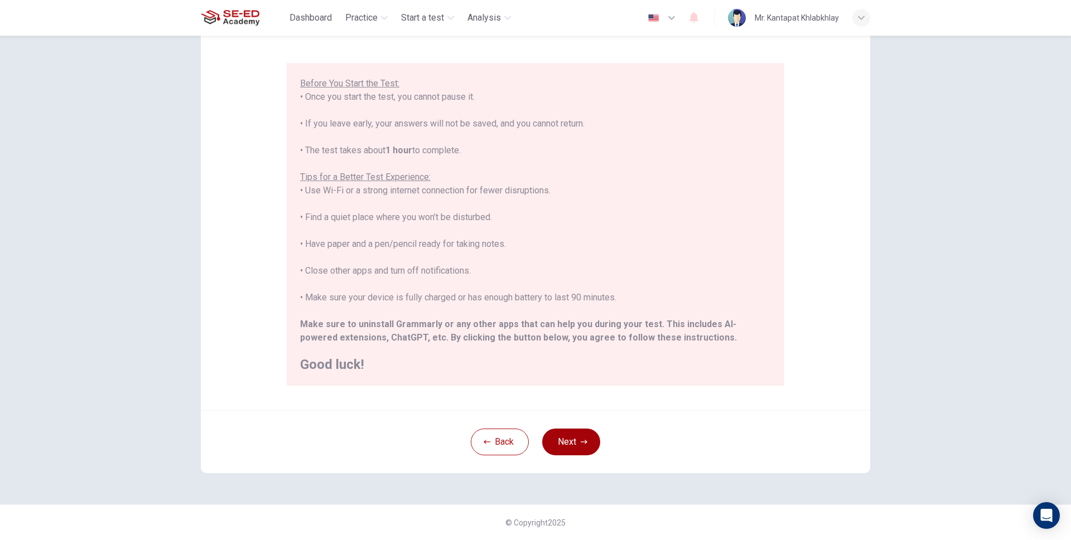 The height and width of the screenshot is (540, 1071). I want to click on h2: Good luck!, so click(535, 365).